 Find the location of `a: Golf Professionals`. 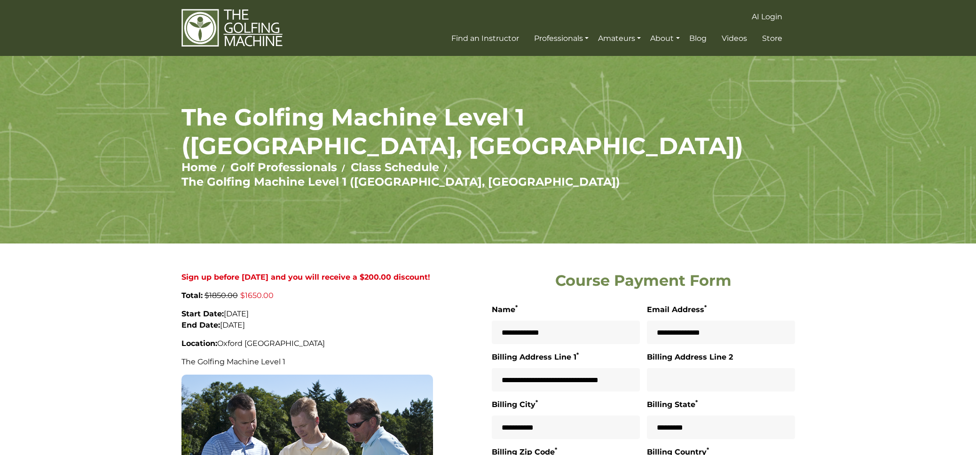

a: Golf Professionals is located at coordinates (283, 167).